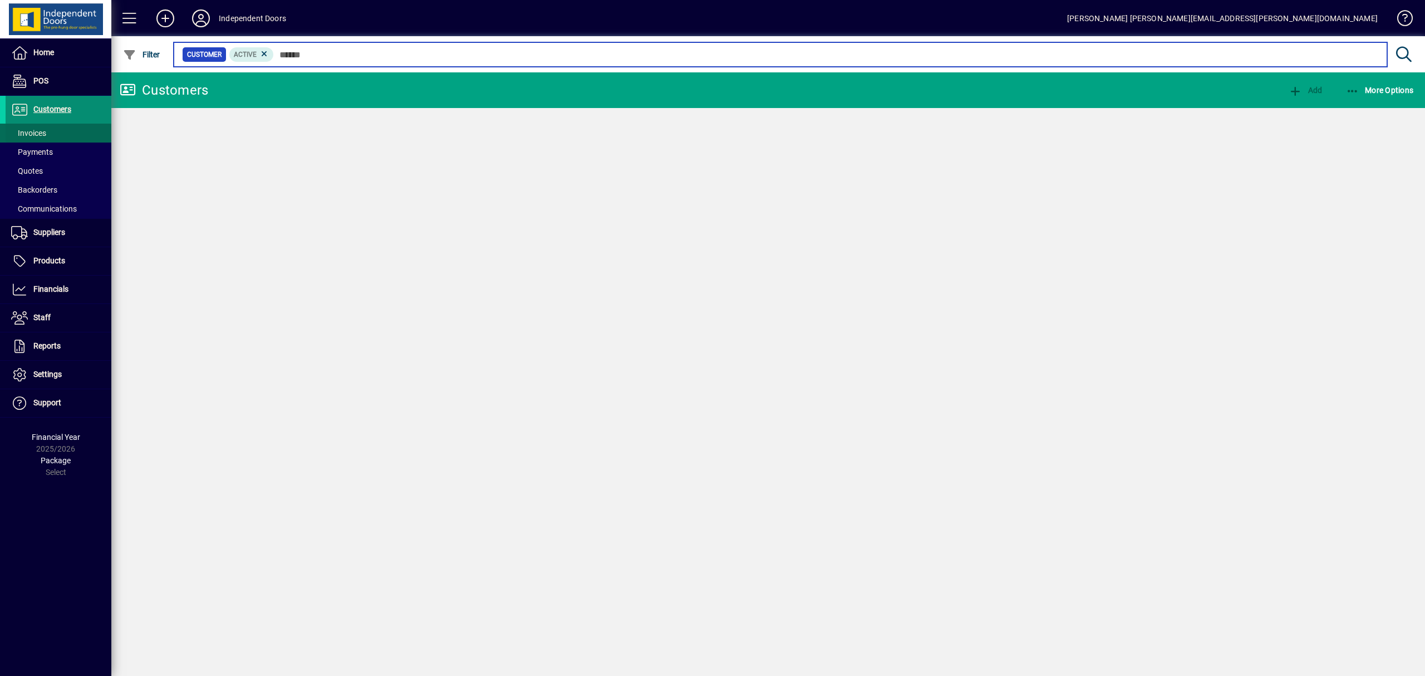 This screenshot has height=676, width=1425. What do you see at coordinates (58, 346) in the screenshot?
I see `a: Reports` at bounding box center [58, 346].